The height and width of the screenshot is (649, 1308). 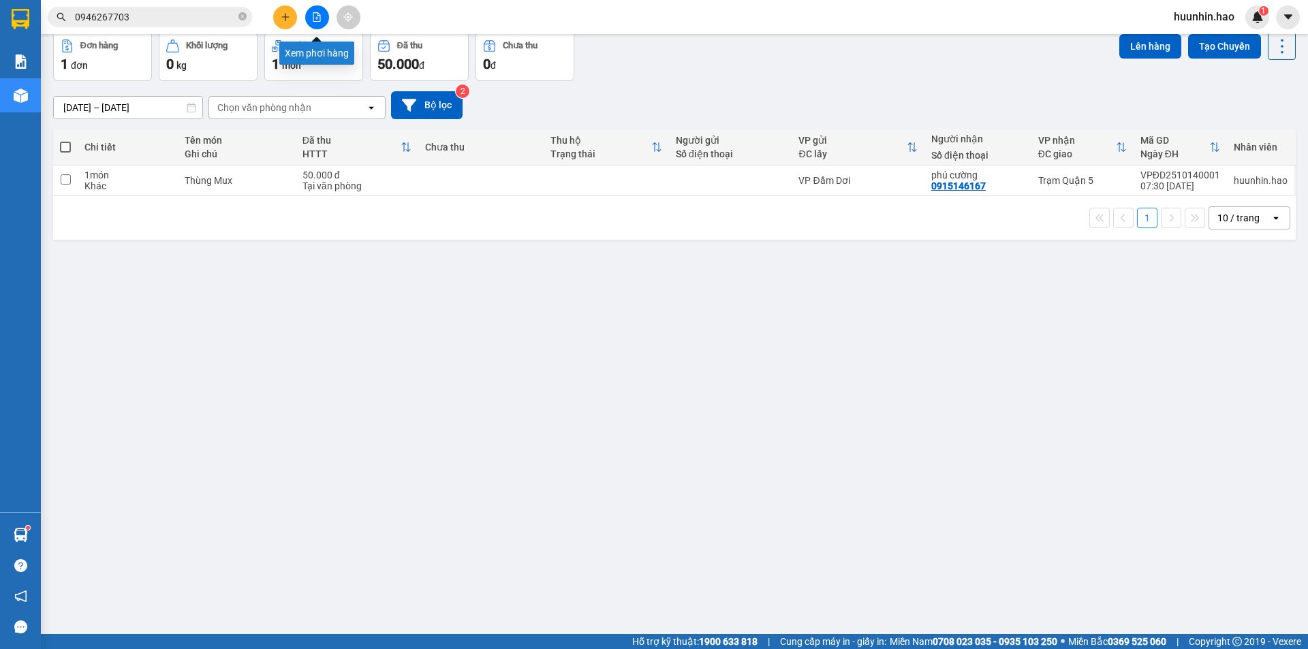 What do you see at coordinates (102, 57) in the screenshot?
I see `button: Đơn hàng1đơn` at bounding box center [102, 57].